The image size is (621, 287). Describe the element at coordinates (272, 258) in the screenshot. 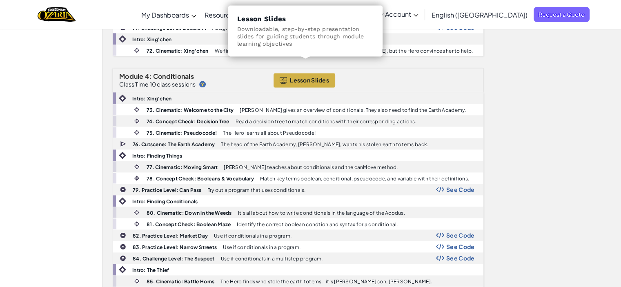

I see `p: Use if conditionals in a multistep program.` at that location.